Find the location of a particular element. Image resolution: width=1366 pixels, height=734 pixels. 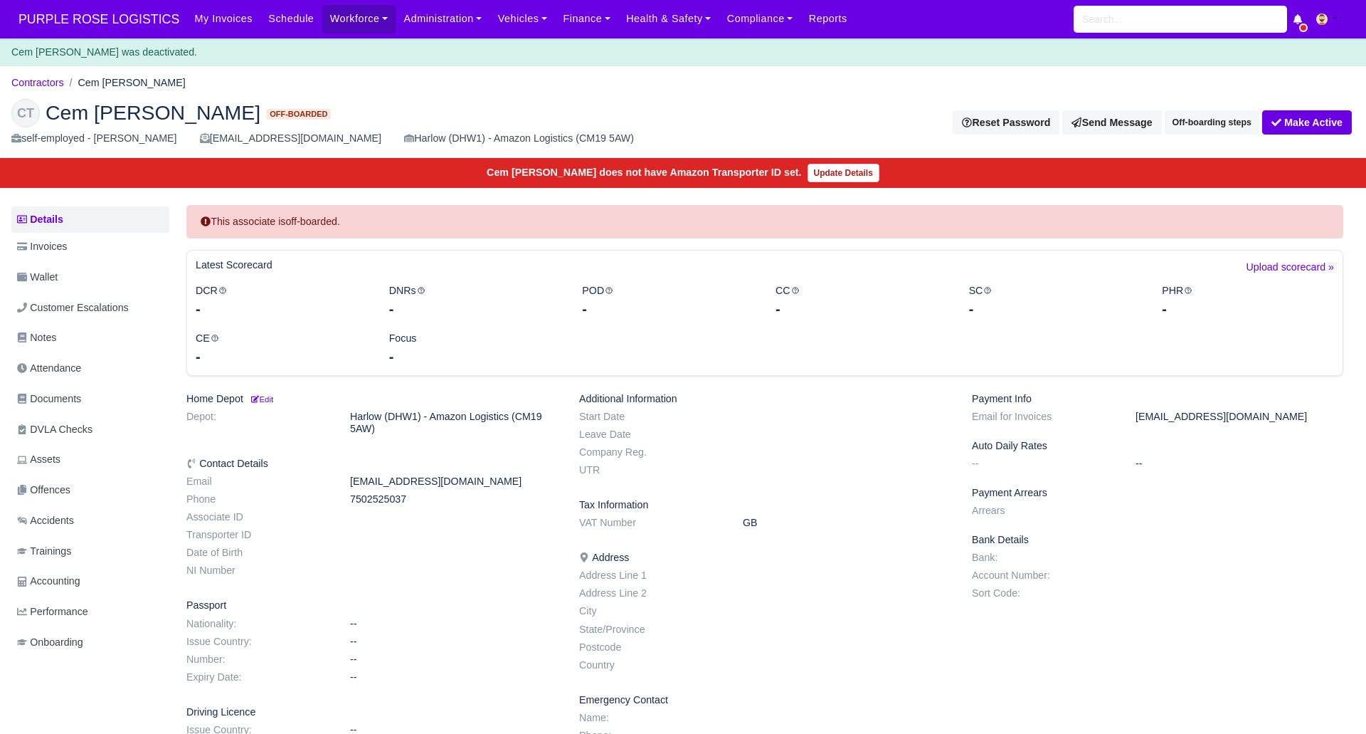

div: DNRs is located at coordinates (475, 300).